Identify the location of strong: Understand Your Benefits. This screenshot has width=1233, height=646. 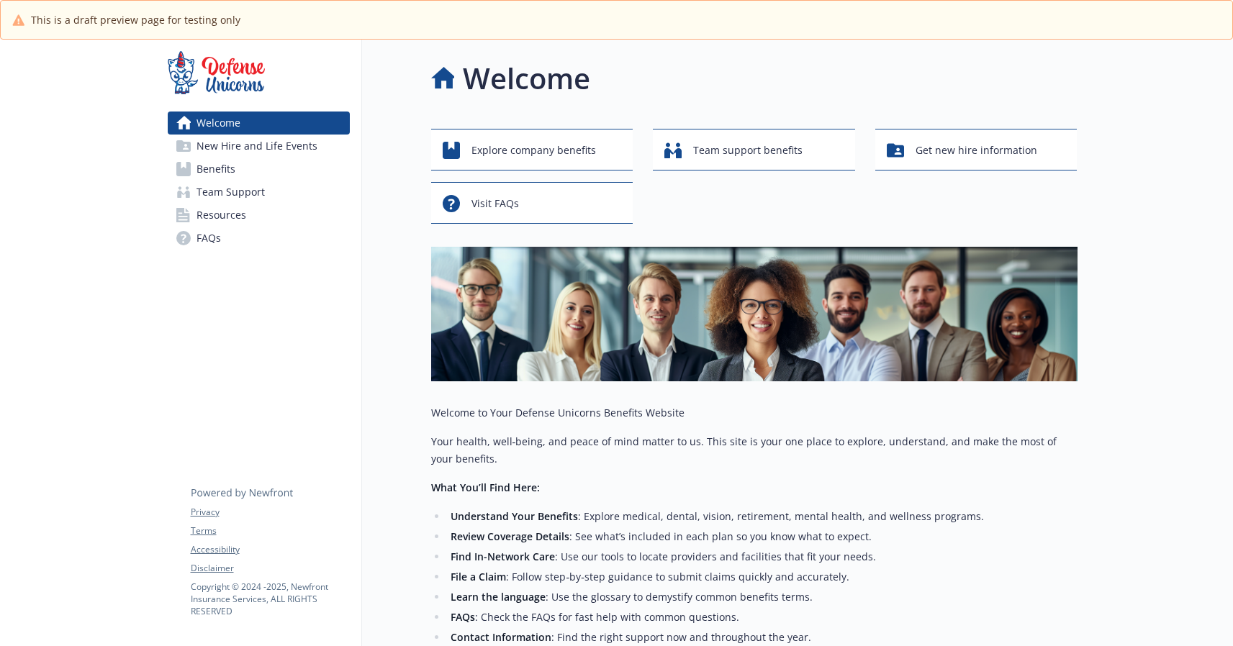
(514, 516).